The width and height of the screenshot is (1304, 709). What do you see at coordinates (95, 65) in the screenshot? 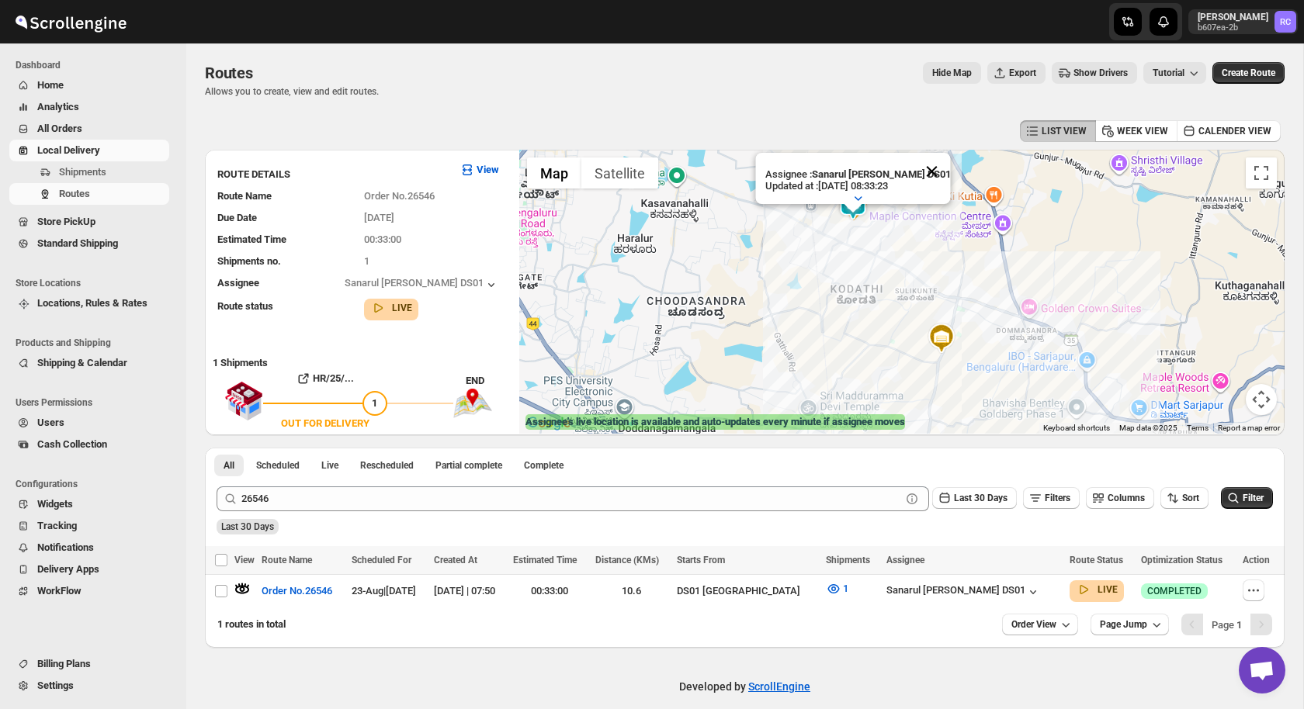
I see `span: Dashboard` at bounding box center [95, 65].